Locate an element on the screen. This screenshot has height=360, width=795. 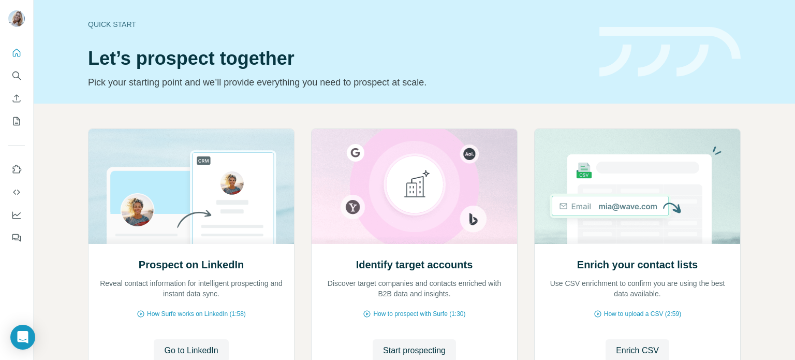
img: Enrich your contact lists is located at coordinates (637, 186).